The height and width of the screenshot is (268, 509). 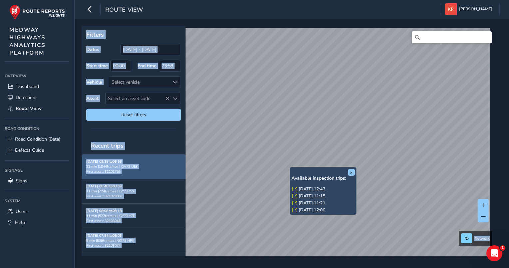 What do you see at coordinates (37, 76) in the screenshot?
I see `div: Overview` at bounding box center [37, 76].